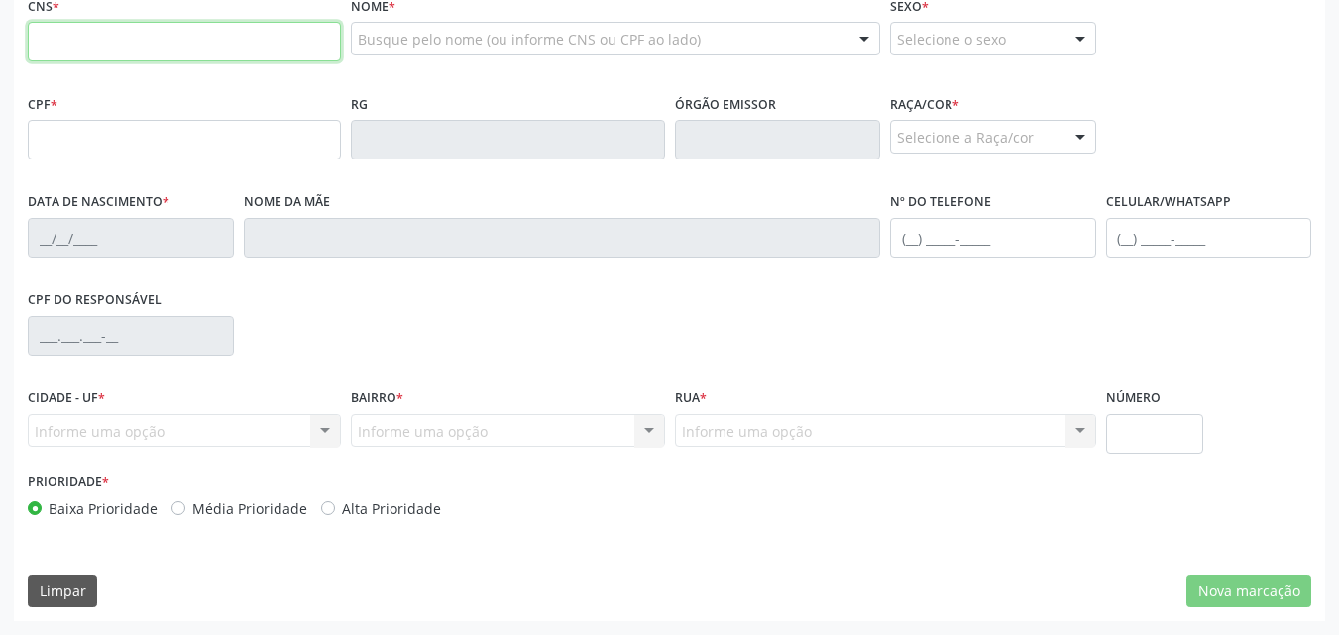 This screenshot has height=635, width=1339. What do you see at coordinates (725, 104) in the screenshot?
I see `label: Órgão emissor` at bounding box center [725, 104].